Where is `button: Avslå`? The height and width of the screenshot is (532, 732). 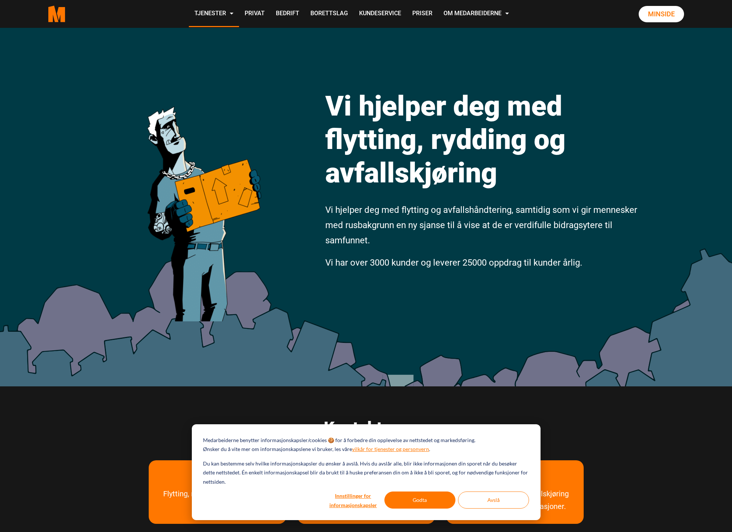
button: Avslå is located at coordinates (493, 500).